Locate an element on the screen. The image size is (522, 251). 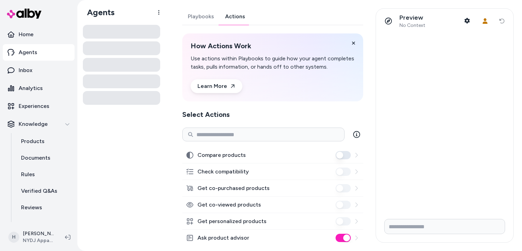
a: Documents is located at coordinates (44, 158).